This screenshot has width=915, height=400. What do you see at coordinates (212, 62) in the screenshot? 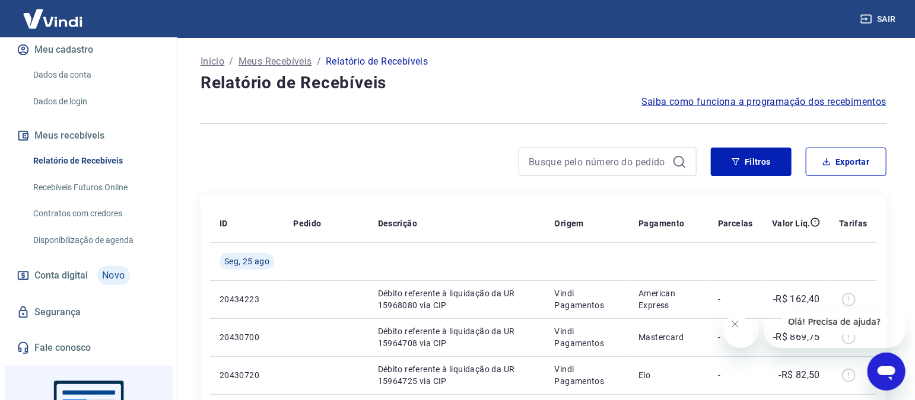
I see `p: Início` at bounding box center [212, 62].